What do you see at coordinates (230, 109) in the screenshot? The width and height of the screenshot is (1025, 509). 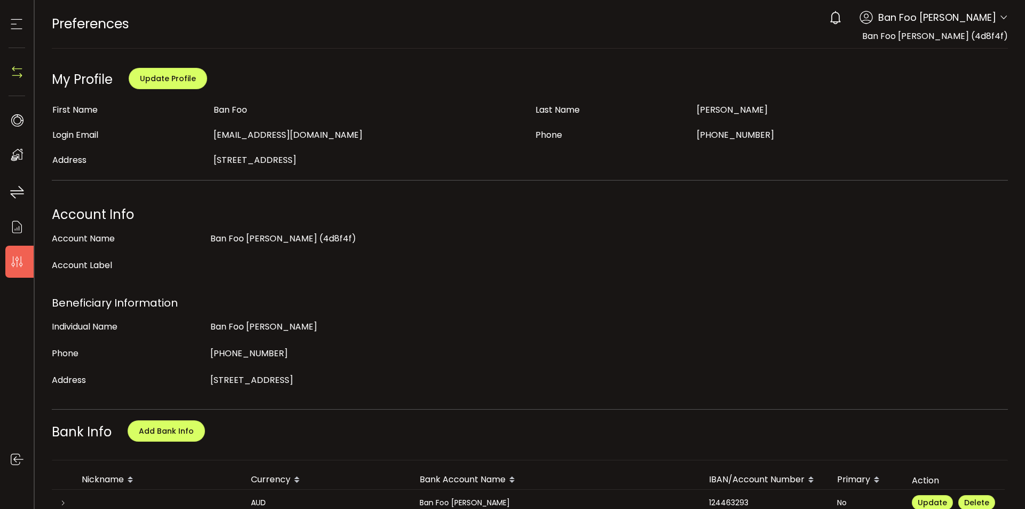 I see `span: Ban Foo` at bounding box center [230, 109].